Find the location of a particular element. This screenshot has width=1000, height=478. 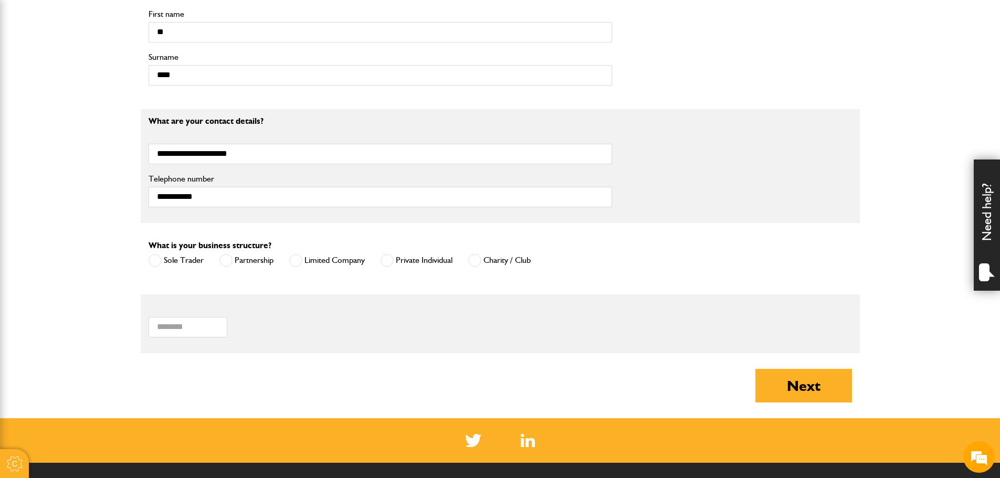

label: Charity / Club is located at coordinates (499, 260).